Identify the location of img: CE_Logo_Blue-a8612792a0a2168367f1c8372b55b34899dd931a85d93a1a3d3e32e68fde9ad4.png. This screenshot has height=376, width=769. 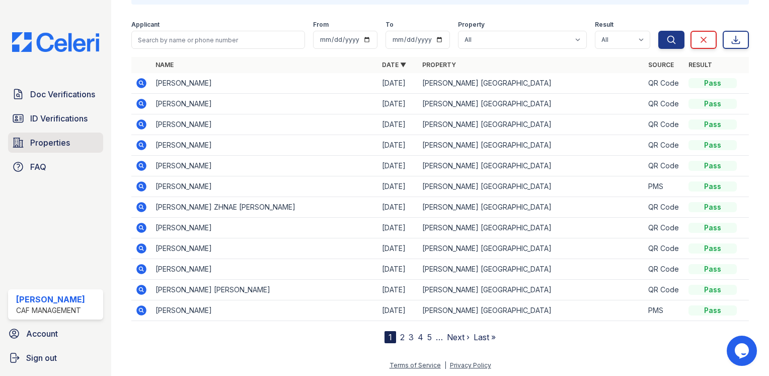
(55, 42).